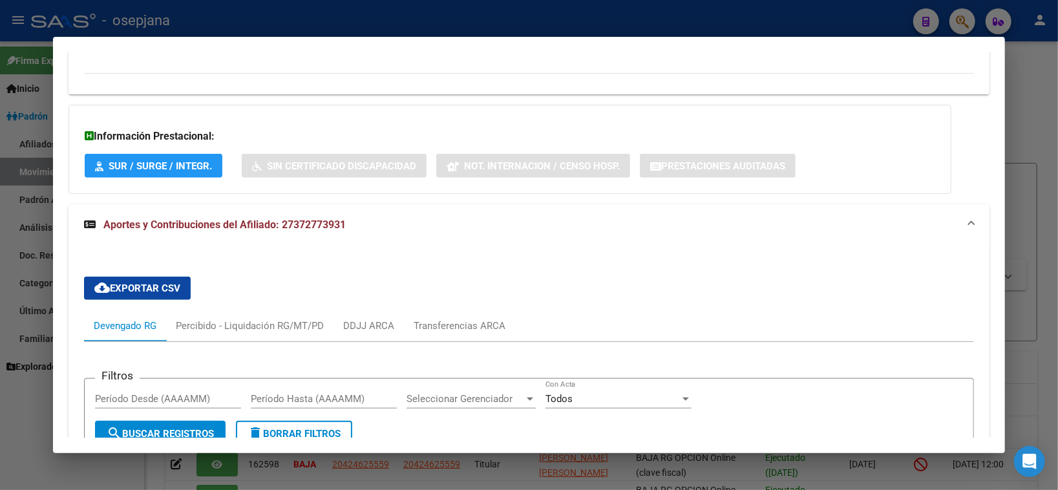 This screenshot has width=1058, height=490. Describe the element at coordinates (533, 166) in the screenshot. I see `button: Not. Internacion / Censo Hosp.` at that location.